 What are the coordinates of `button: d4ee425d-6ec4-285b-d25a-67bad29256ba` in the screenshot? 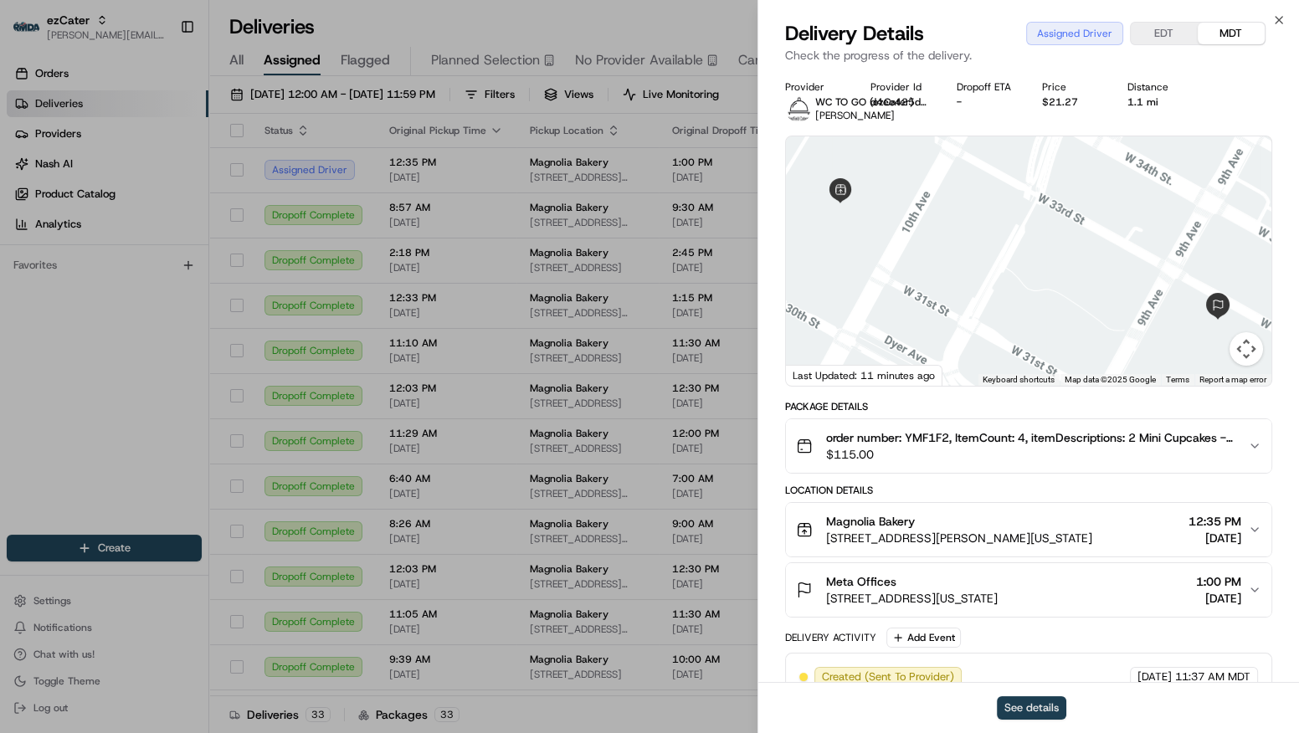 It's located at (901, 102).